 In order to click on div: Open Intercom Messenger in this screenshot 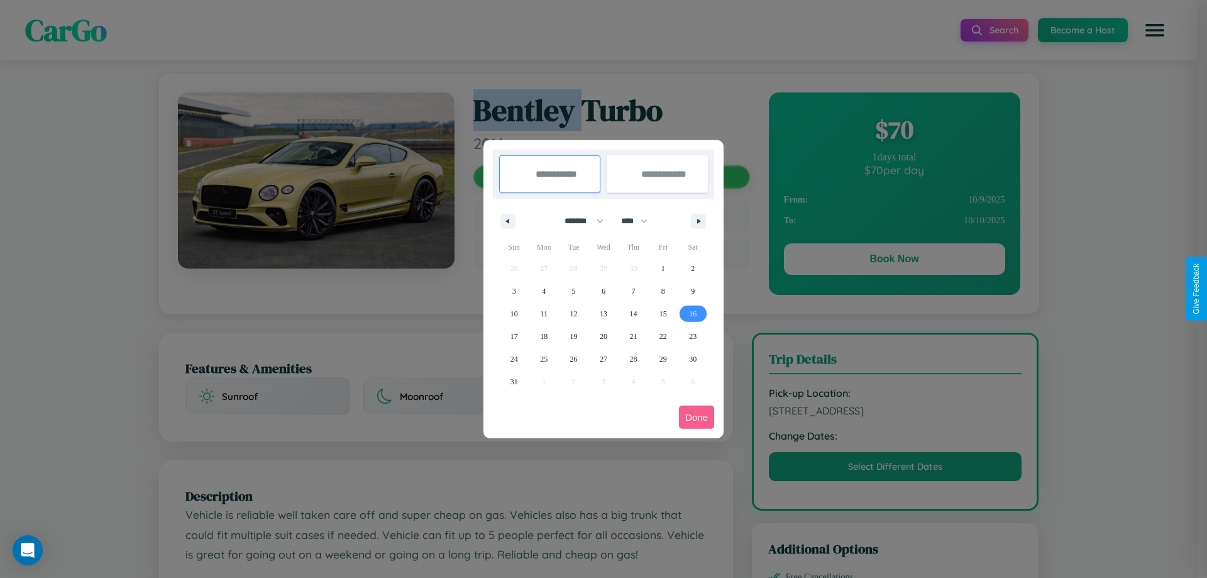, I will do `click(28, 550)`.